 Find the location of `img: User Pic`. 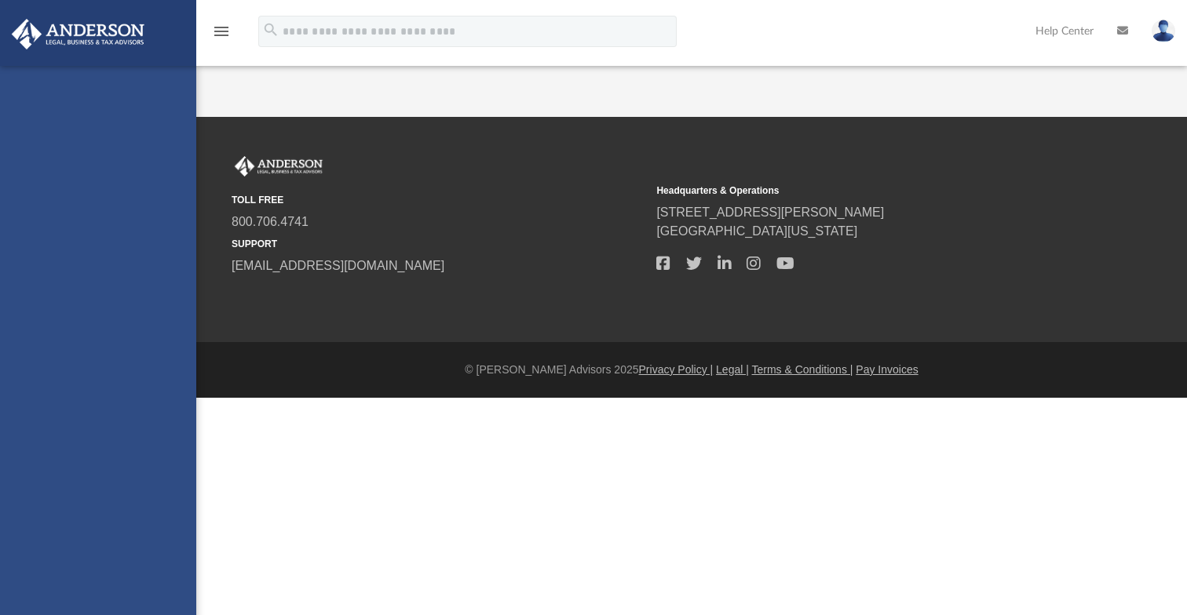

img: User Pic is located at coordinates (1163, 31).